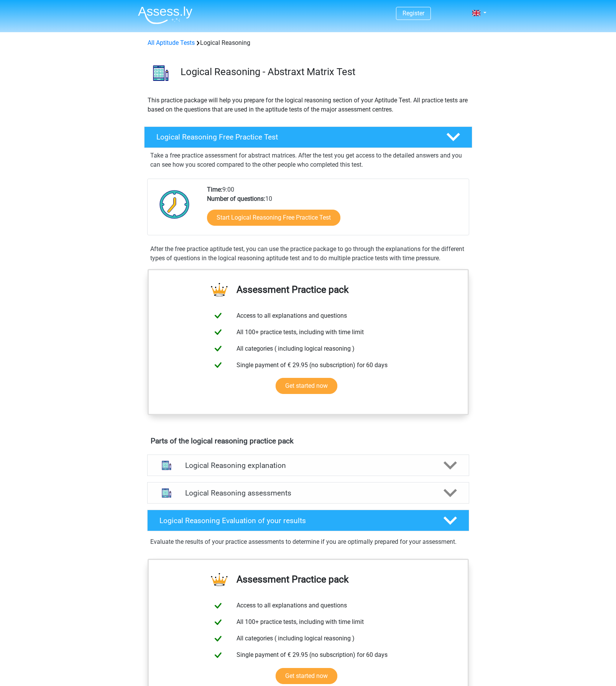 This screenshot has width=616, height=686. What do you see at coordinates (308, 542) in the screenshot?
I see `p: Evaluate the results of your practice assessments to determine if you are optimally prepared for ...` at bounding box center [308, 542].